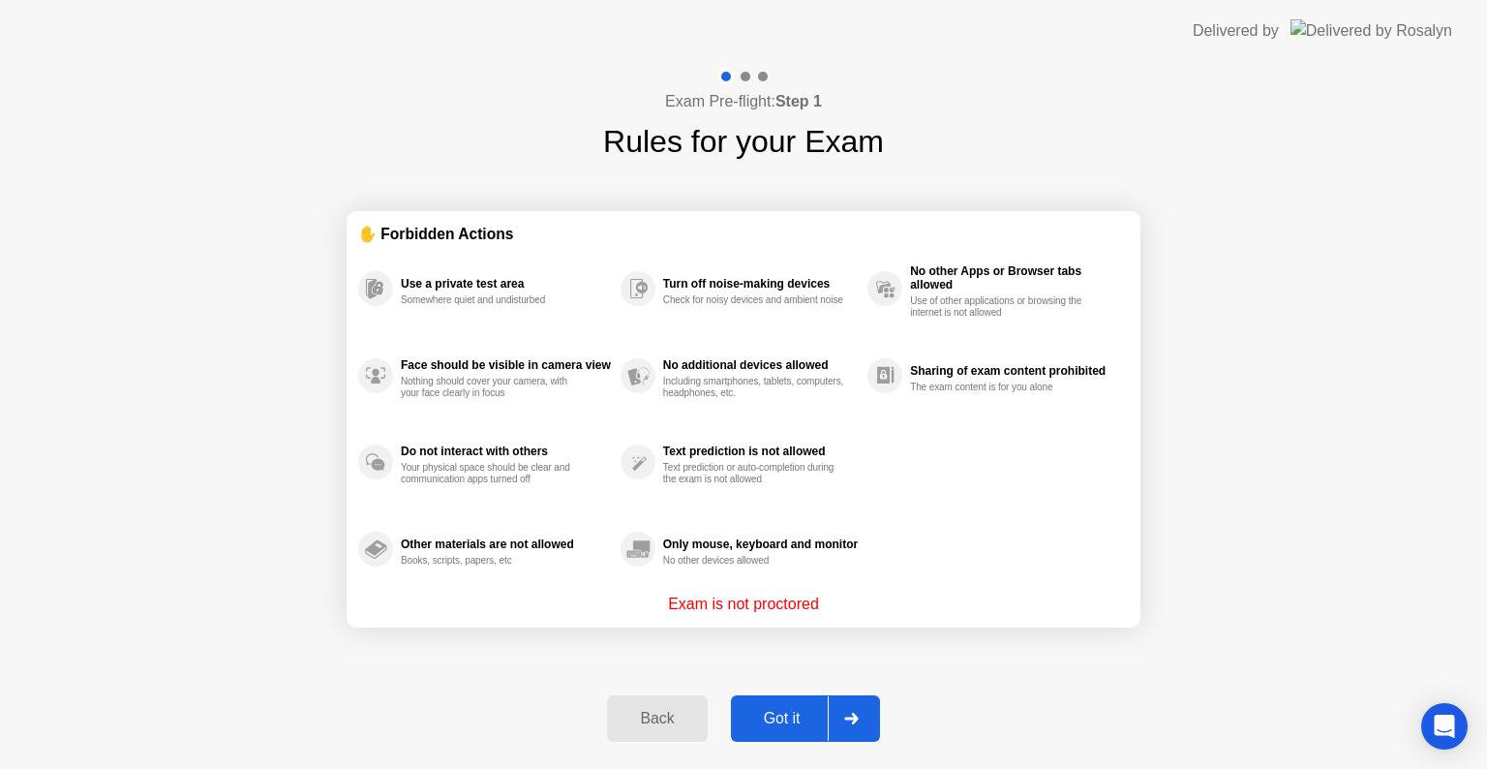 The height and width of the screenshot is (769, 1487). What do you see at coordinates (805, 718) in the screenshot?
I see `button: Got it` at bounding box center [805, 718].